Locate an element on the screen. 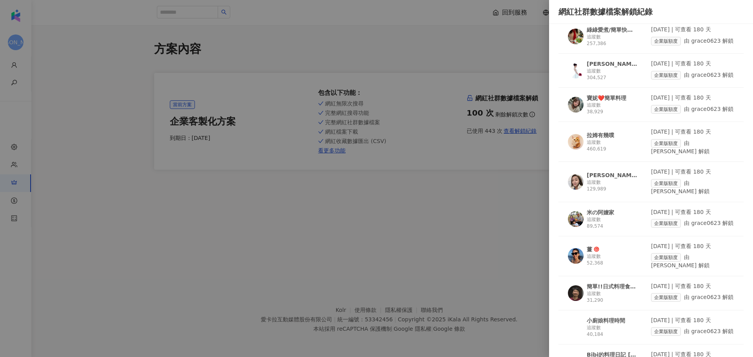 Image resolution: width=753 pixels, height=357 pixels. div: 追蹤數 304,527 is located at coordinates (612, 75).